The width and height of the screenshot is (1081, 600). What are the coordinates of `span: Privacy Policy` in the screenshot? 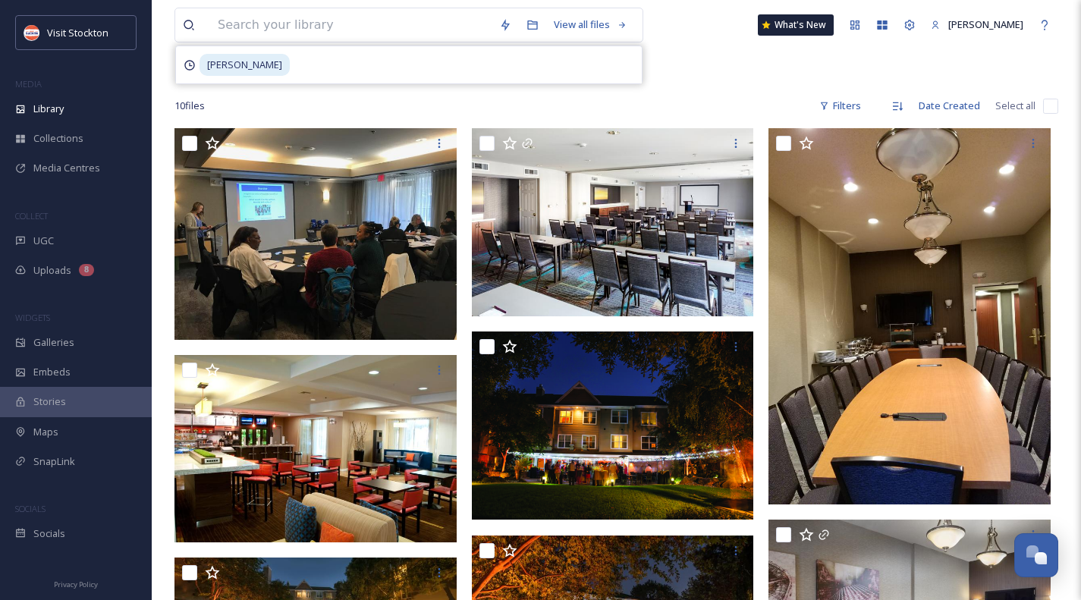 It's located at (76, 584).